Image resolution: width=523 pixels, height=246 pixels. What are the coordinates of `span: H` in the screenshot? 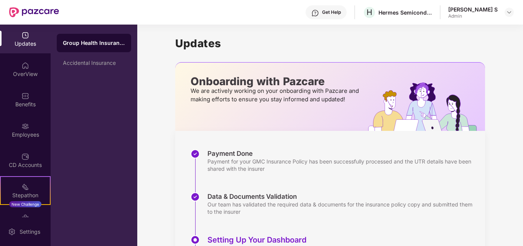 It's located at (370, 12).